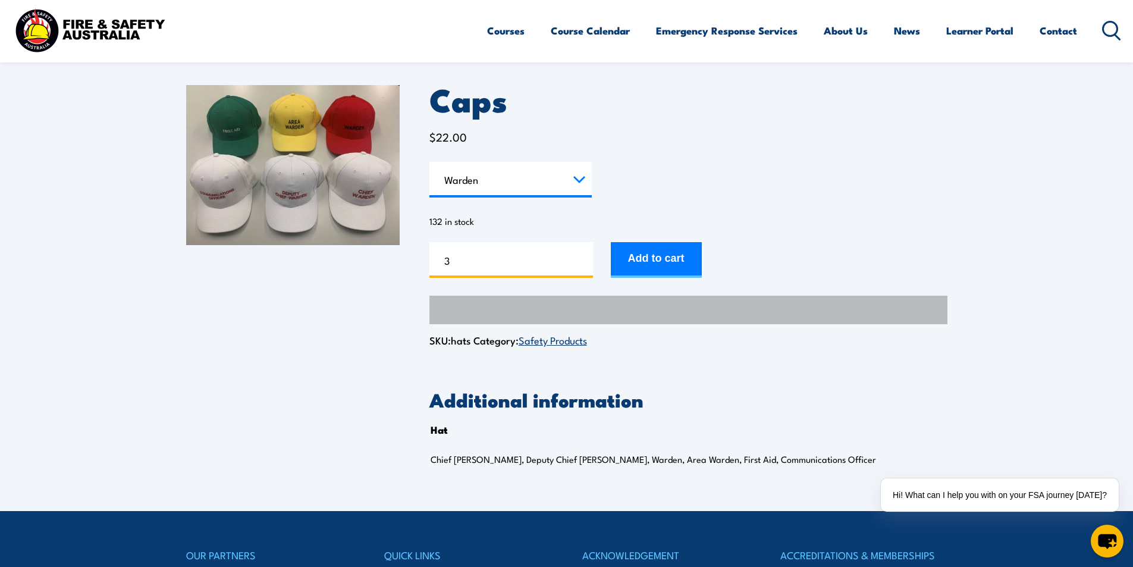 Image resolution: width=1133 pixels, height=567 pixels. I want to click on h4: ACKNOWLEDGEMENT, so click(666, 555).